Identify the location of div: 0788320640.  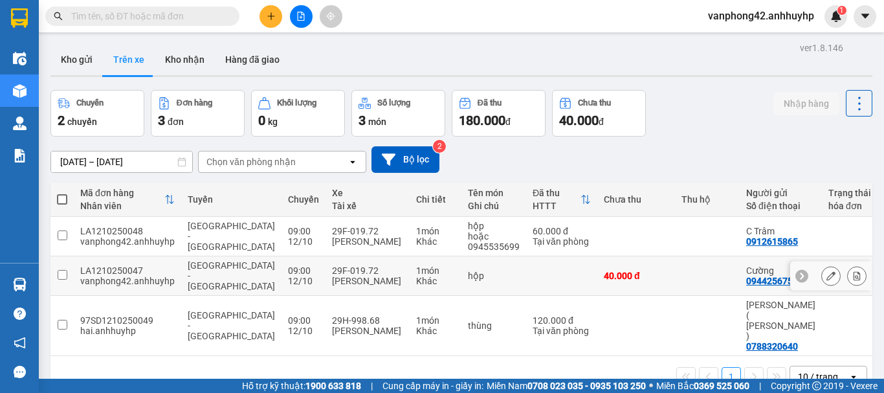
(772, 346).